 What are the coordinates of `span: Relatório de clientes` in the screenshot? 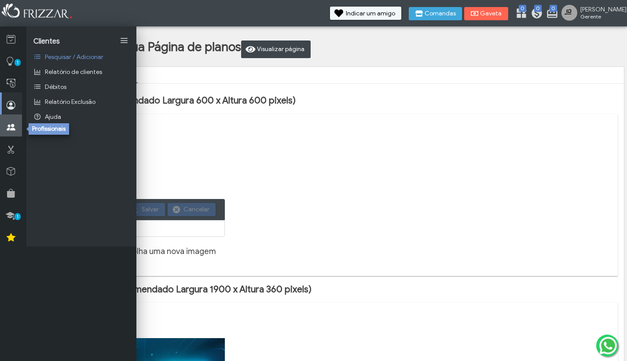 It's located at (74, 72).